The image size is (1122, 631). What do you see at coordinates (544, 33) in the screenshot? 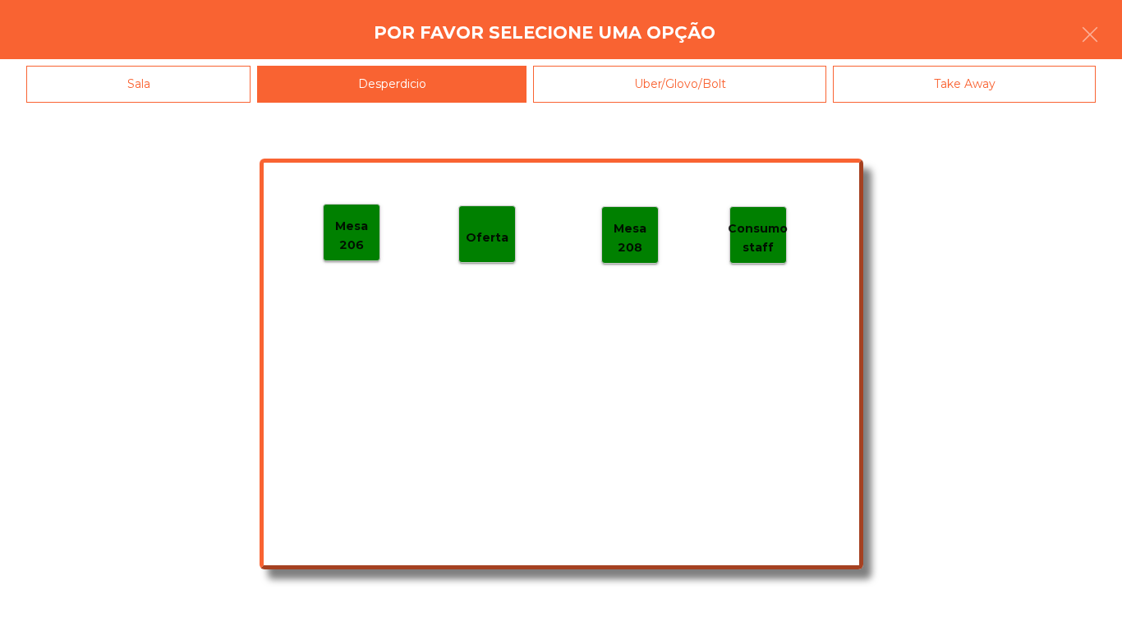
I see `h4: Por favor selecione uma opção` at bounding box center [544, 33].